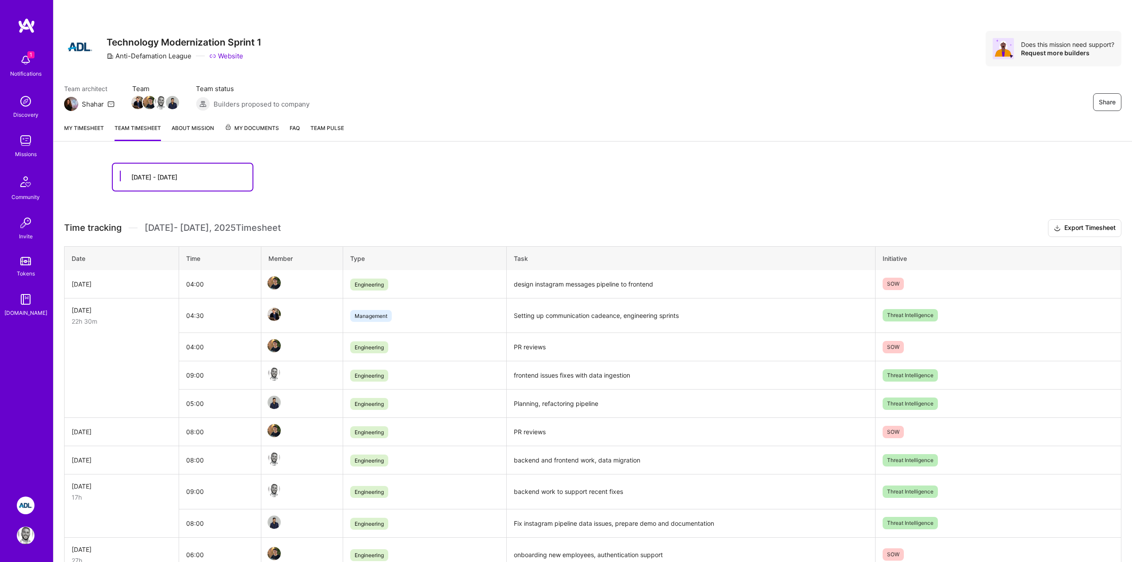  I want to click on div: Shahar, so click(93, 104).